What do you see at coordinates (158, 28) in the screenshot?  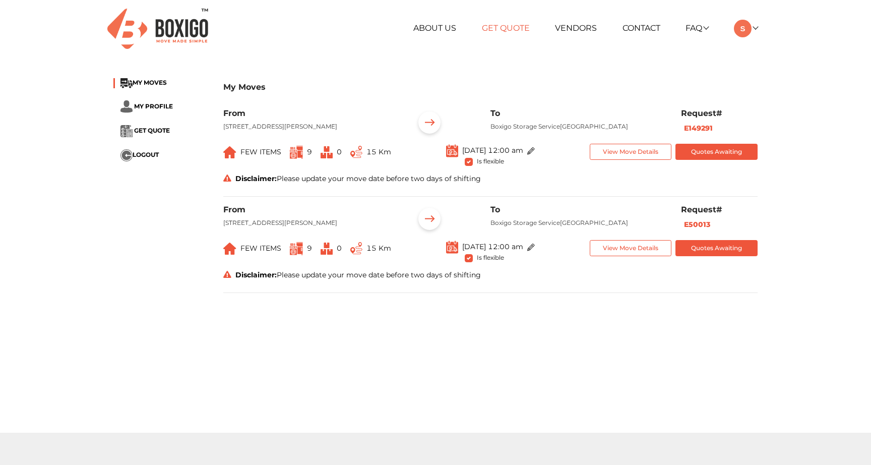 I see `img: Boxigo` at bounding box center [158, 28].